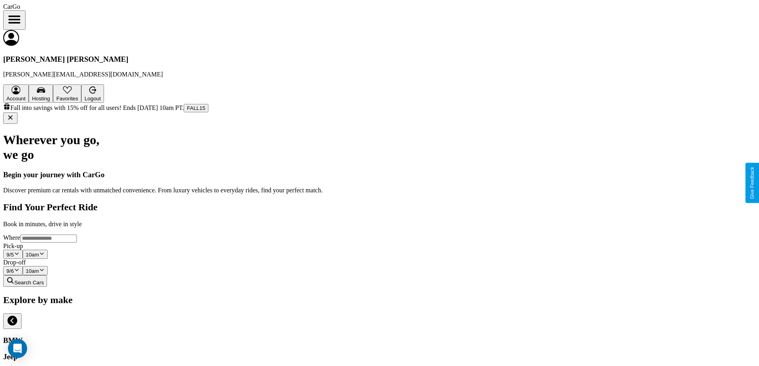 Image resolution: width=759 pixels, height=366 pixels. Describe the element at coordinates (16, 94) in the screenshot. I see `button: Account` at that location.